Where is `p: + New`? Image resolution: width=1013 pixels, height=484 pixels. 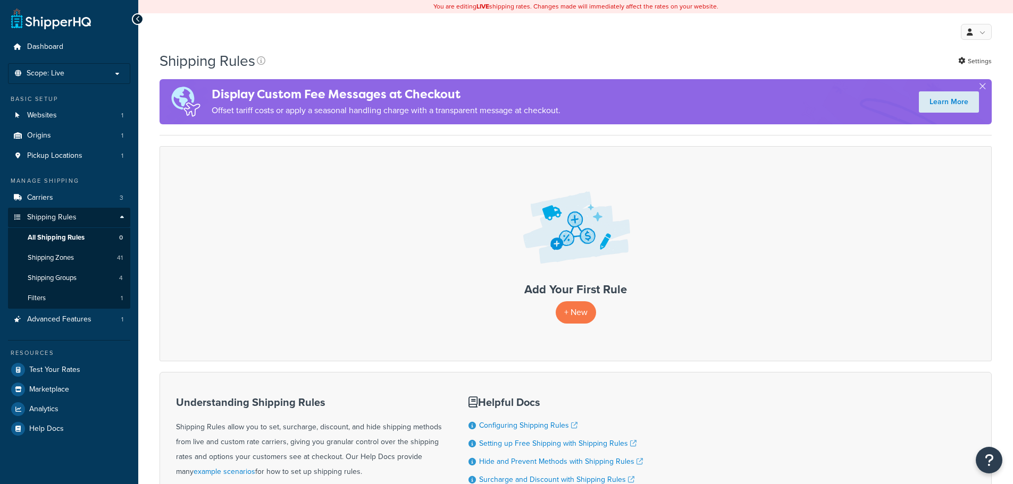 p: + New is located at coordinates (576, 312).